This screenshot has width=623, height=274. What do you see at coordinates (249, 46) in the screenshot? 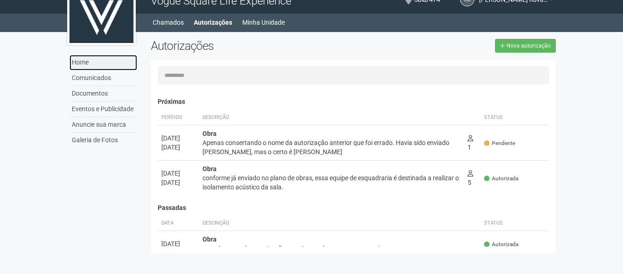
I see `h2: Autorizações` at bounding box center [249, 46].